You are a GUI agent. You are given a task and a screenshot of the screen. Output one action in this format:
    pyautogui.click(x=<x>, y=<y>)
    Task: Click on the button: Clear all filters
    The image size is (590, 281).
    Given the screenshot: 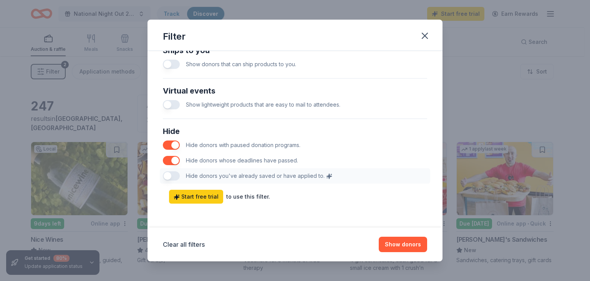 What is the action you would take?
    pyautogui.click(x=184, y=244)
    